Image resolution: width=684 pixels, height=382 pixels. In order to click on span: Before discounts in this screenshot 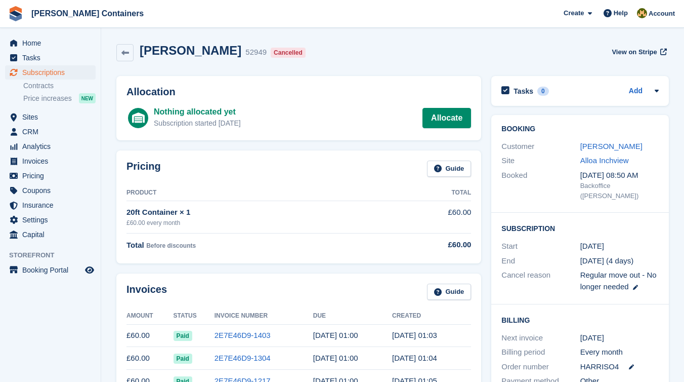, I will do `click(171, 246)`.